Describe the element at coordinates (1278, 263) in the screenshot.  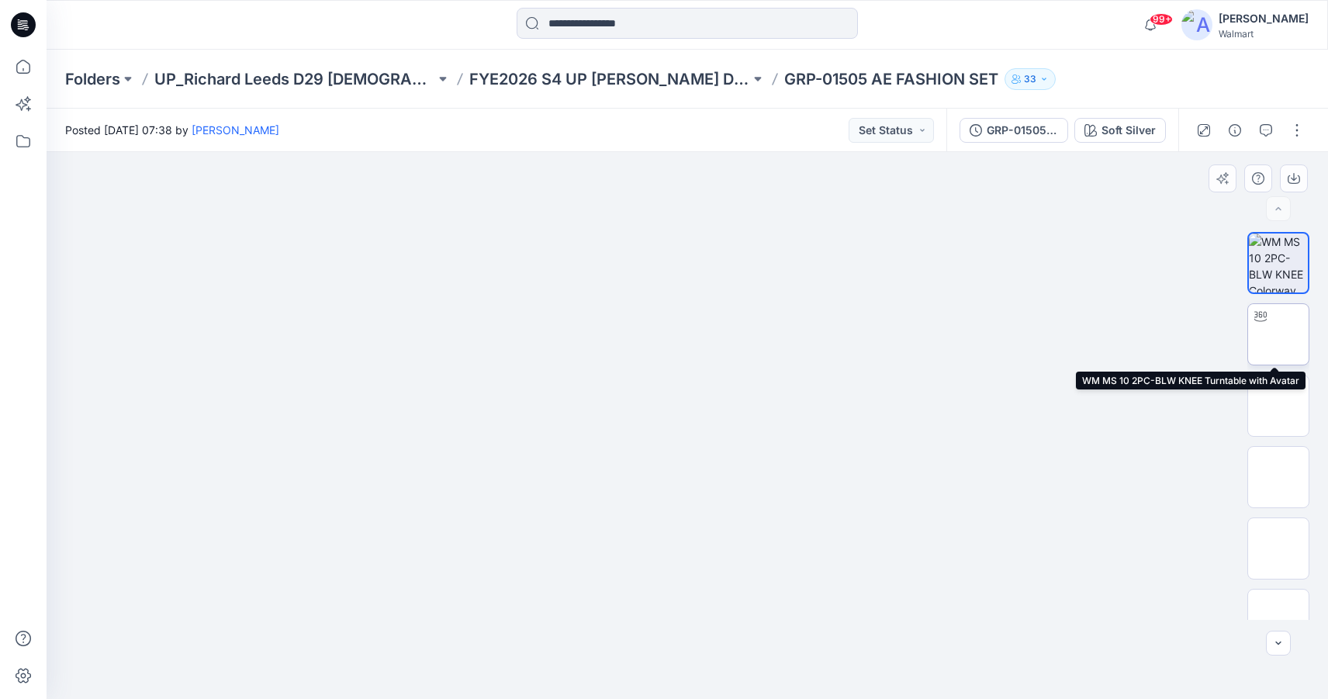
I see `img: WM MS 10 2PC-BLW KNEE Colorway wo Avatar` at that location.